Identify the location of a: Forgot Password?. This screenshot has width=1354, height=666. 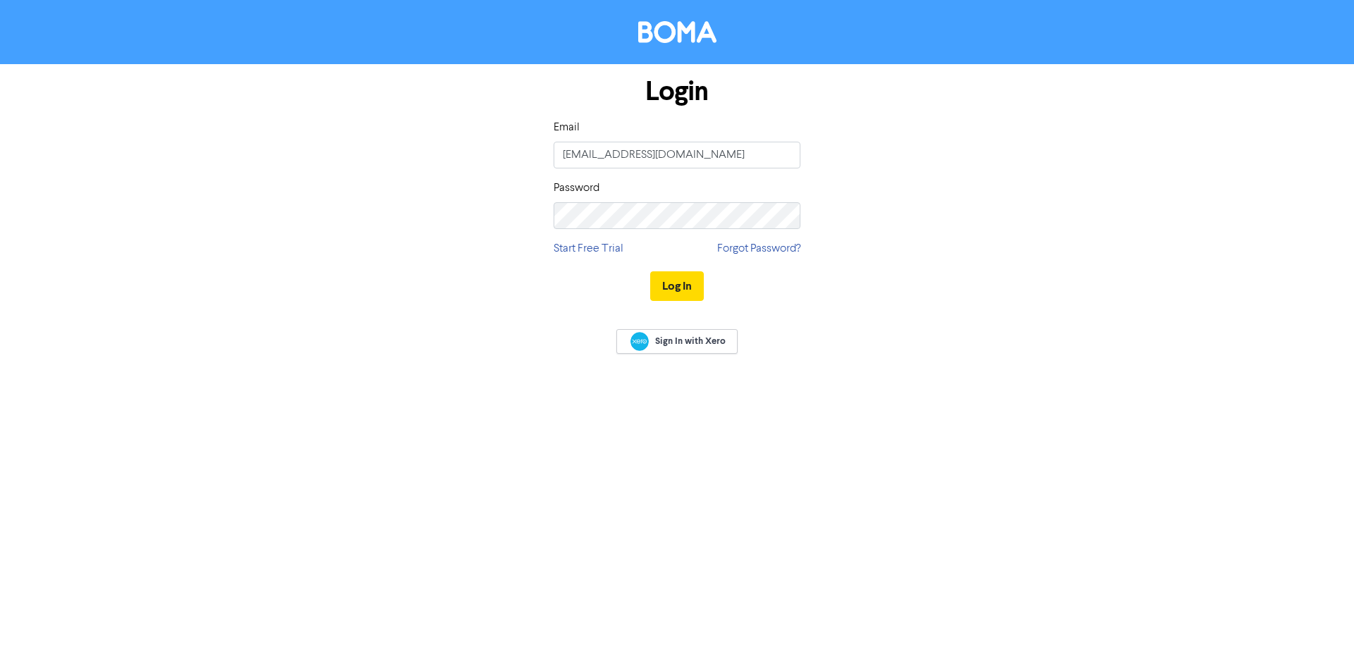
(759, 249).